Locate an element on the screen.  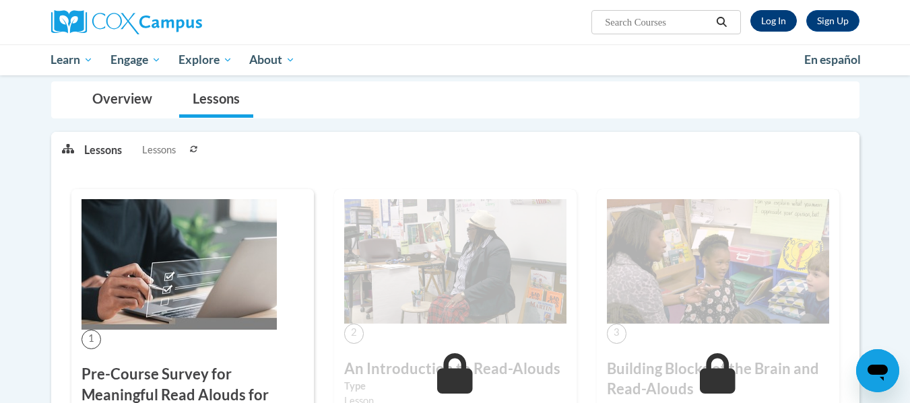
h3: Building Blocks of the Brain and Read-Alouds is located at coordinates (718, 380).